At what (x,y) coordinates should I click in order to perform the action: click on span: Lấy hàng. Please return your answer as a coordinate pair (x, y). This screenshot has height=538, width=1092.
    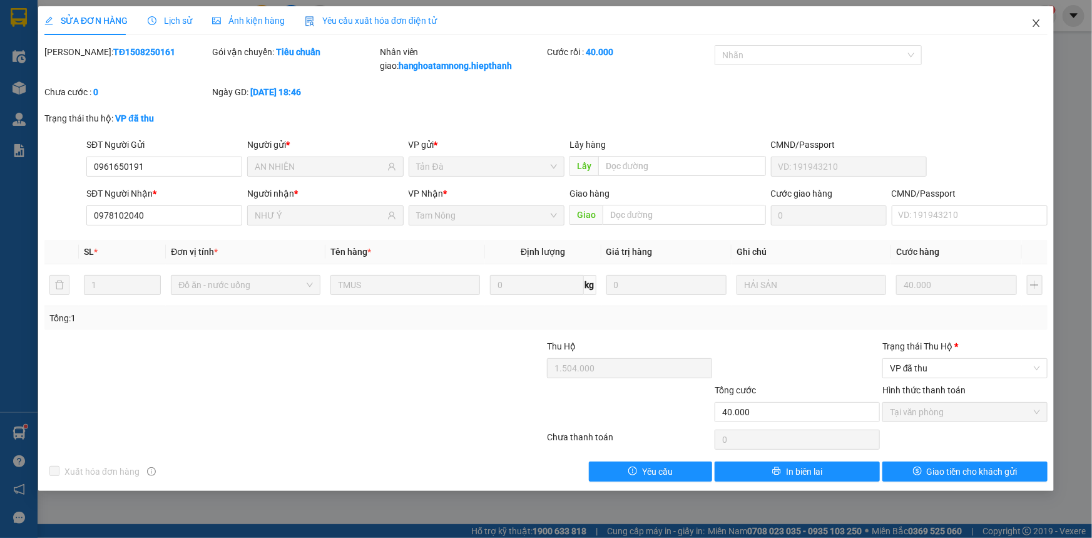
    Looking at the image, I should click on (588, 145).